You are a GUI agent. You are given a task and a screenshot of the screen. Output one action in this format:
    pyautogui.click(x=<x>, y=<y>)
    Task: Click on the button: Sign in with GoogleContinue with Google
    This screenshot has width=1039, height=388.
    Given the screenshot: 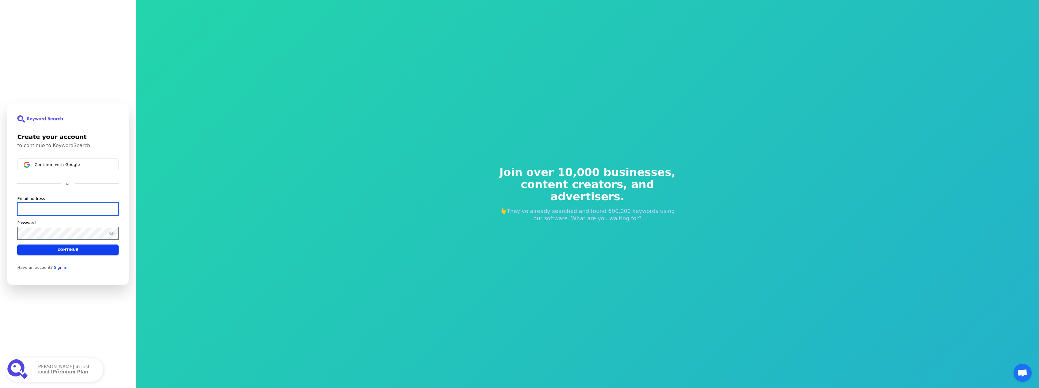 What is the action you would take?
    pyautogui.click(x=68, y=165)
    